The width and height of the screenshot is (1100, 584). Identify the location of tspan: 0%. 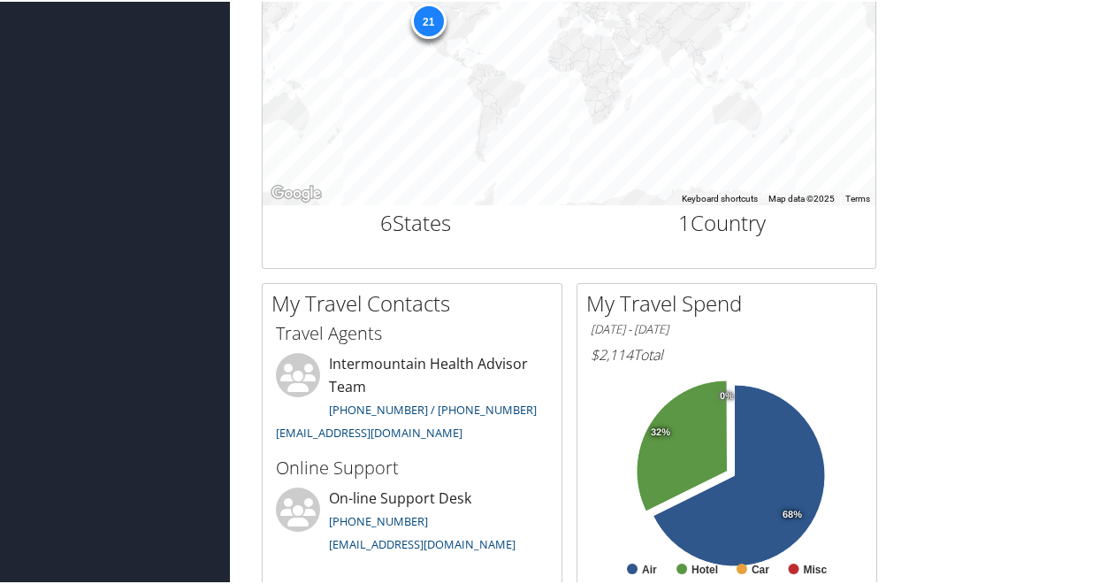
(727, 394).